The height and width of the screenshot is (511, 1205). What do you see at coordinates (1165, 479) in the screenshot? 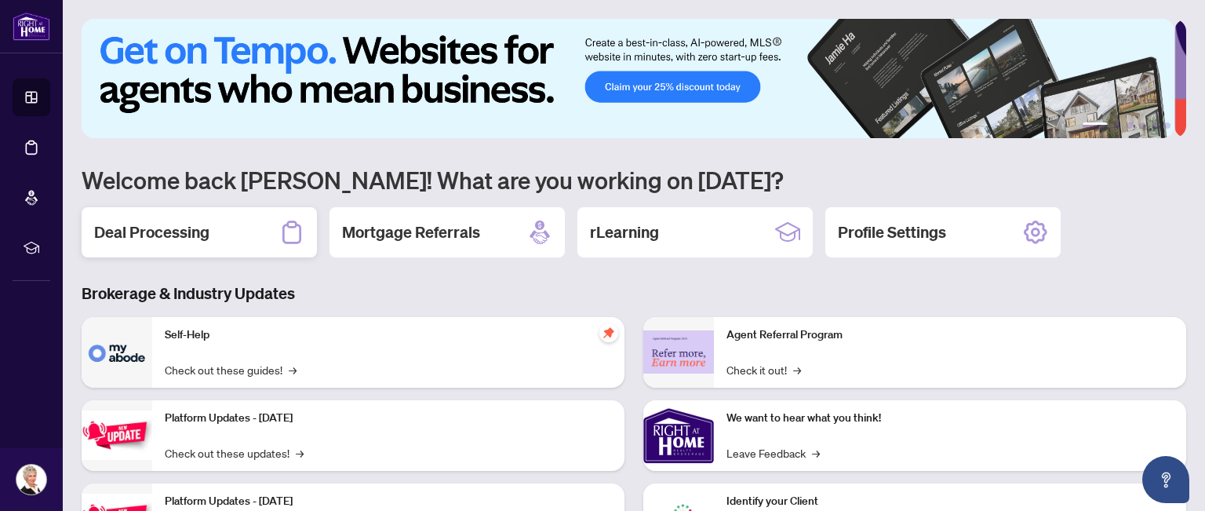
I see `button: Open asap` at bounding box center [1165, 479].